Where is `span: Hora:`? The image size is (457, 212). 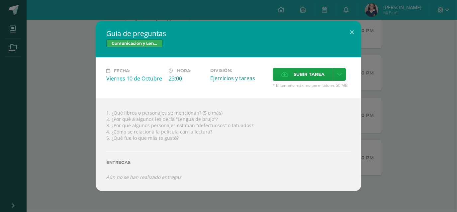
span: Hora: is located at coordinates (184, 71).